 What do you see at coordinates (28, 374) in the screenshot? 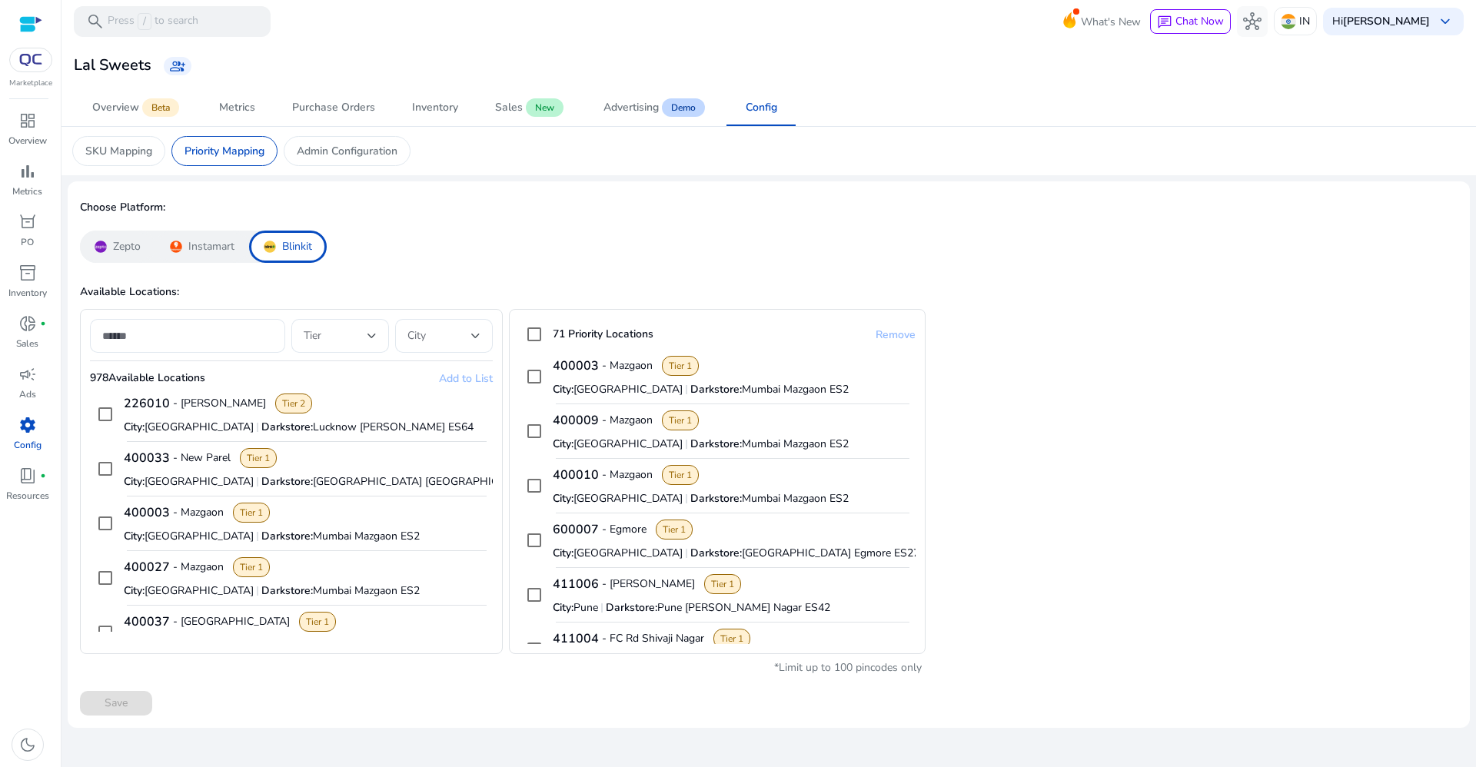
I see `span: campaign` at bounding box center [28, 374].